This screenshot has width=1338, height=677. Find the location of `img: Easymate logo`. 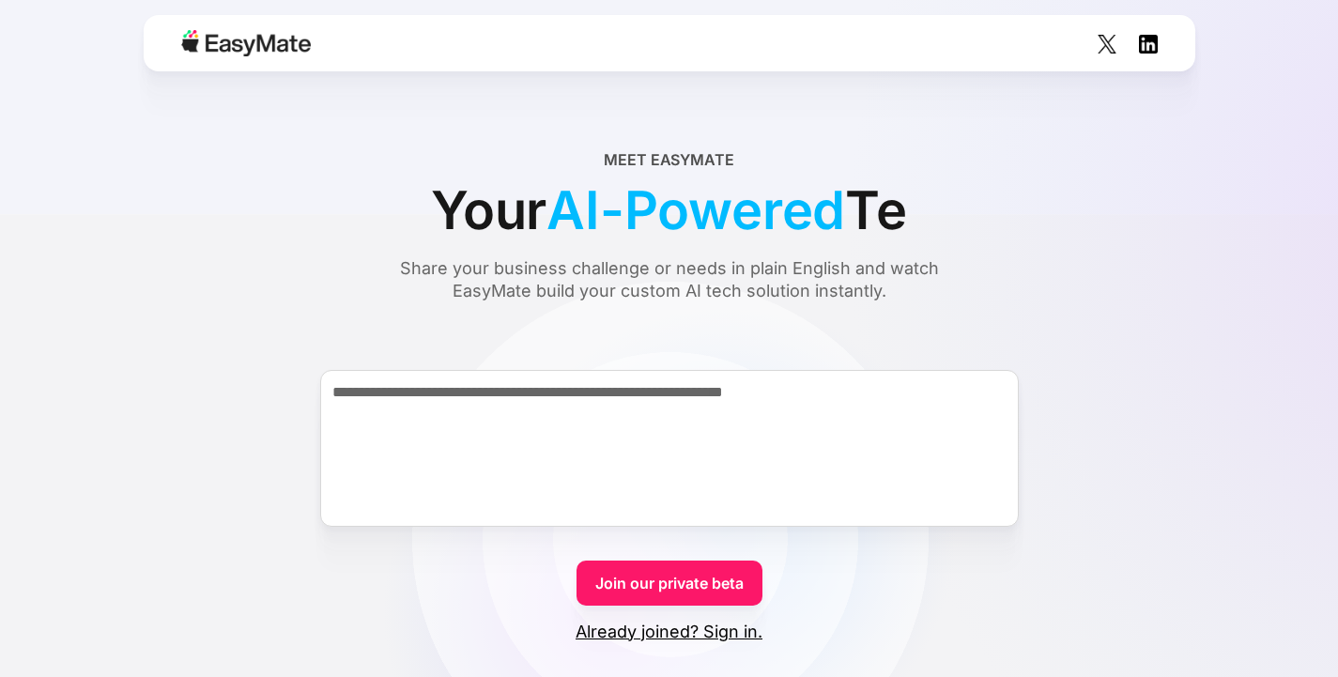

img: Easymate logo is located at coordinates (246, 43).